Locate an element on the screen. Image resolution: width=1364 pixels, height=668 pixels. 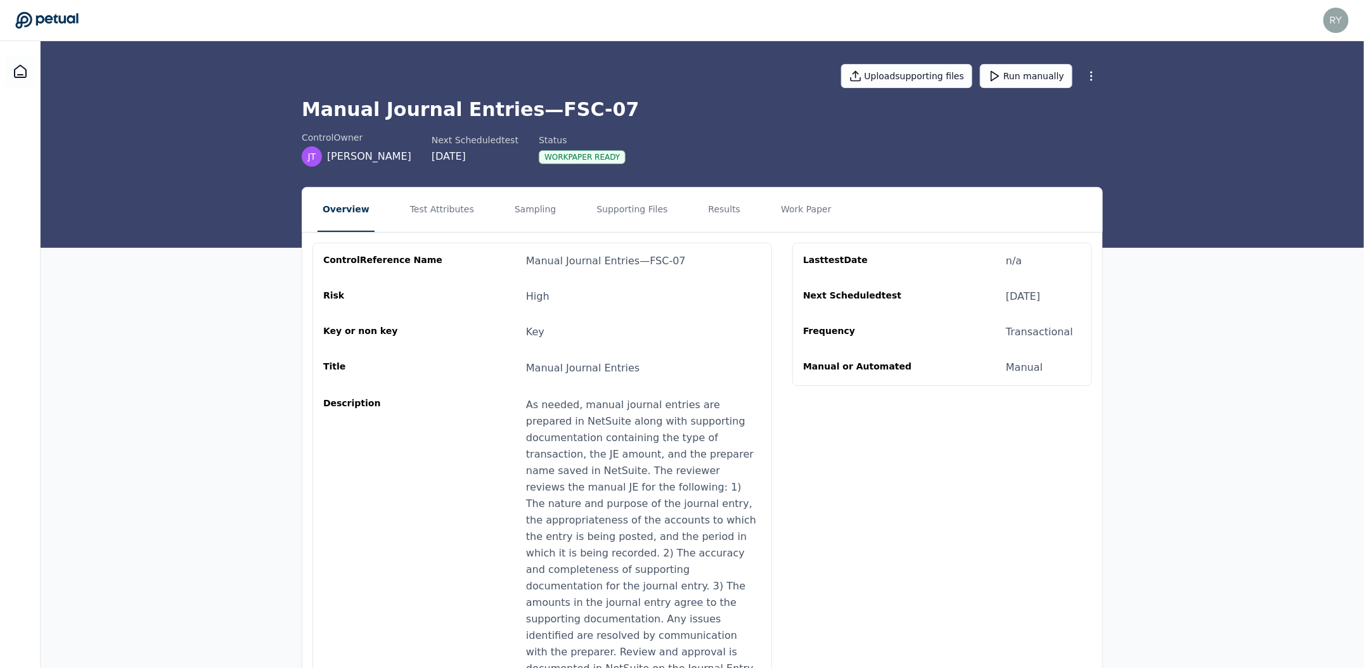
div: High is located at coordinates (537, 297).